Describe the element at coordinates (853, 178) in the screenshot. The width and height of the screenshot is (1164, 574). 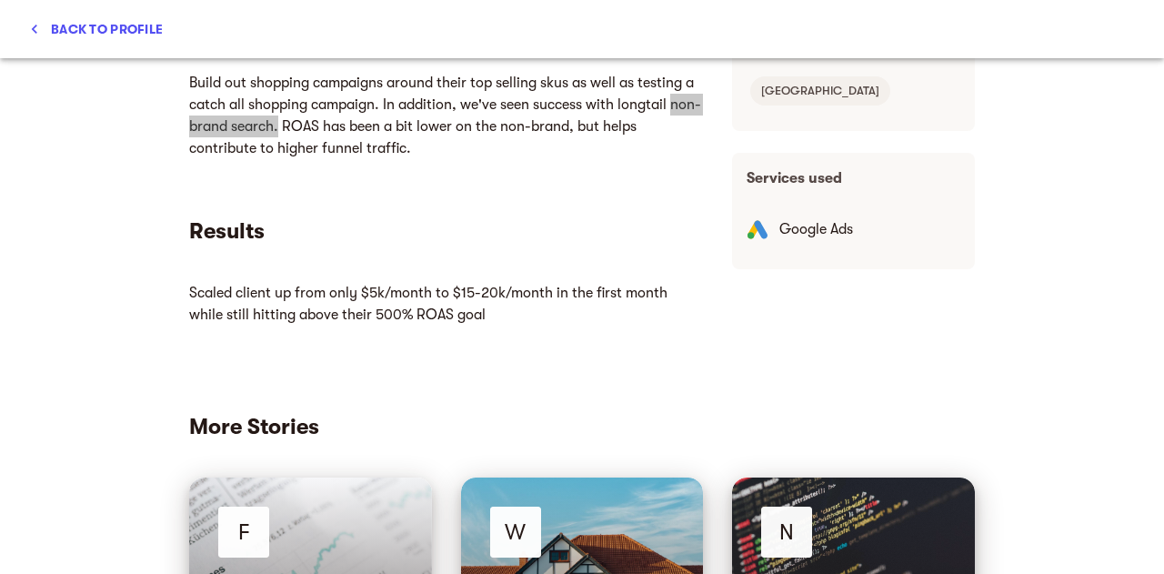
I see `p: Services used` at that location.